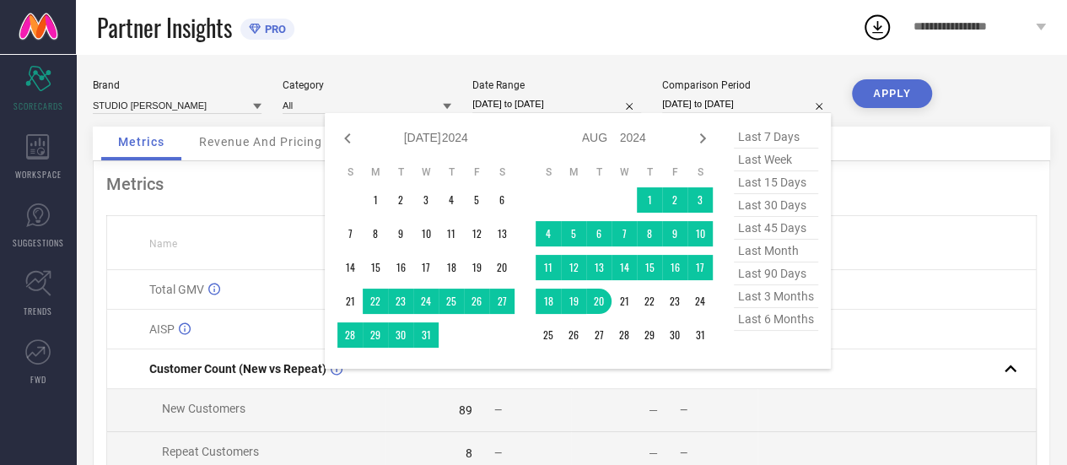 This screenshot has width=1067, height=465. I want to click on span: last 45 days, so click(776, 228).